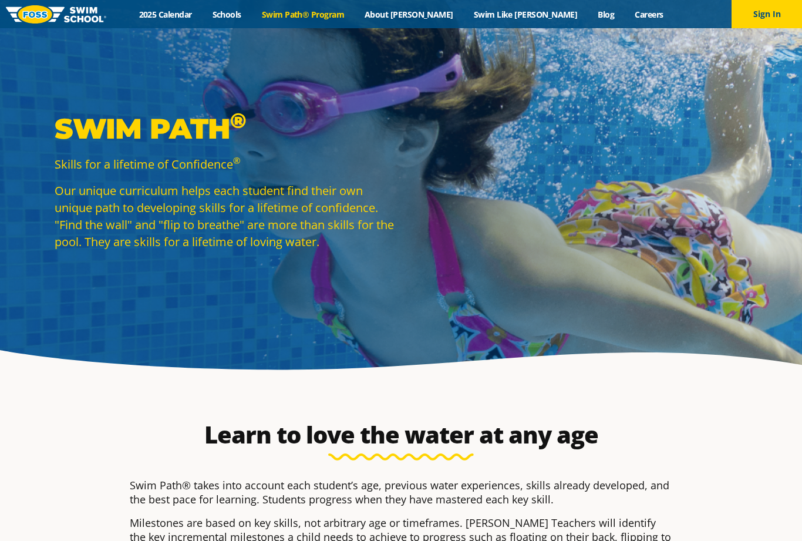 The width and height of the screenshot is (802, 541). Describe the element at coordinates (227, 14) in the screenshot. I see `a: Schools` at that location.